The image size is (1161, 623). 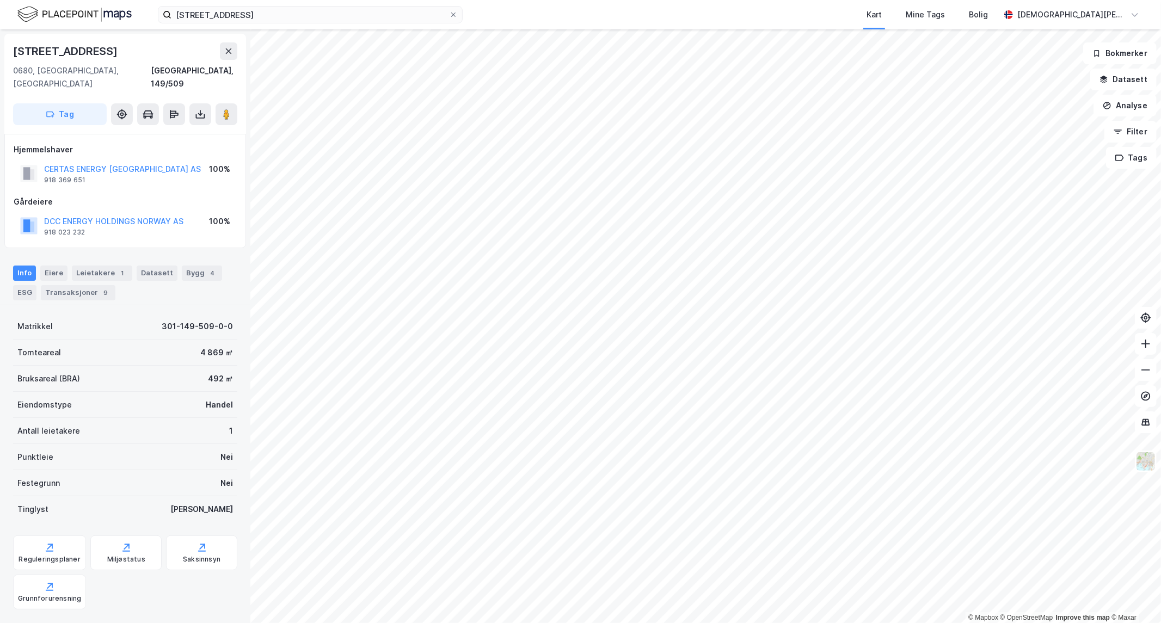 I want to click on img: logo.f888ab2527a4732fd821a326f86c7f29.svg, so click(x=75, y=14).